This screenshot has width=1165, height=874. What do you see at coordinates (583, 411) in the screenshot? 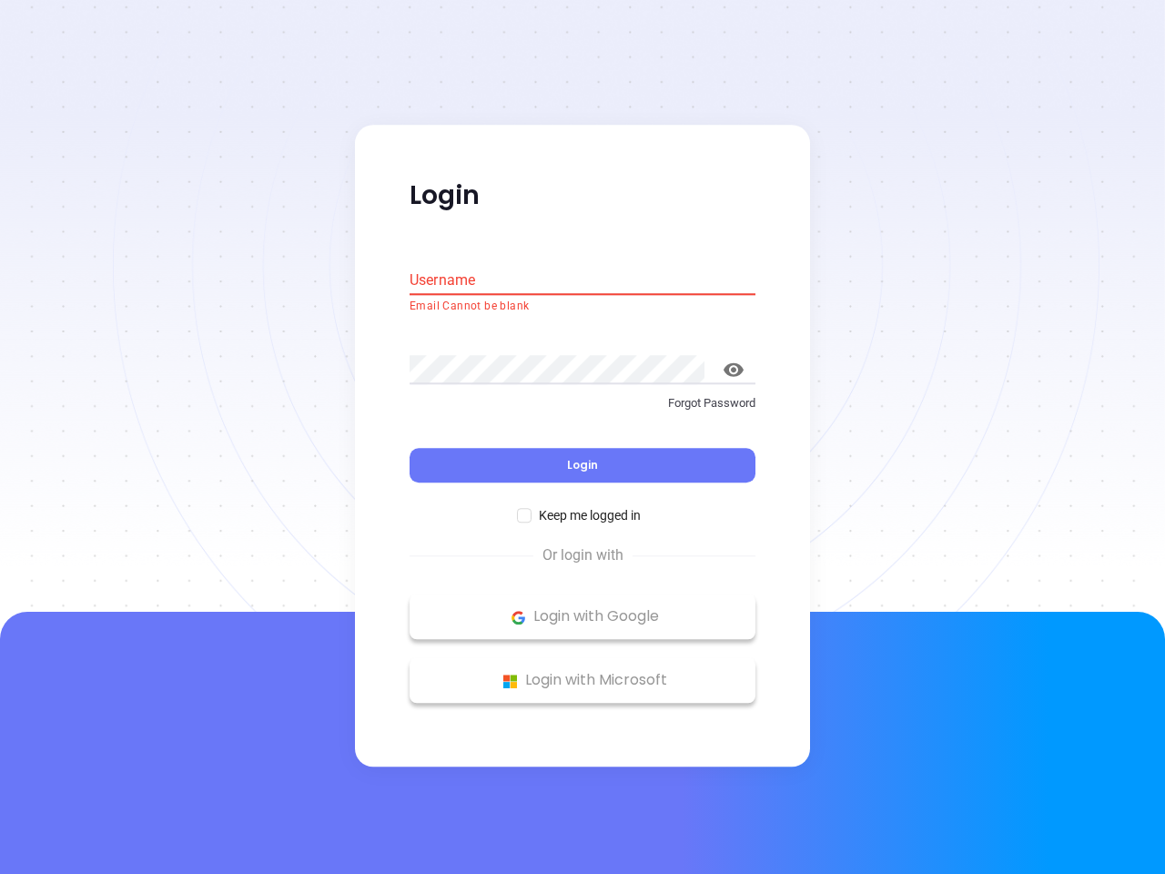
I see `a: Forgot Password` at bounding box center [583, 411].